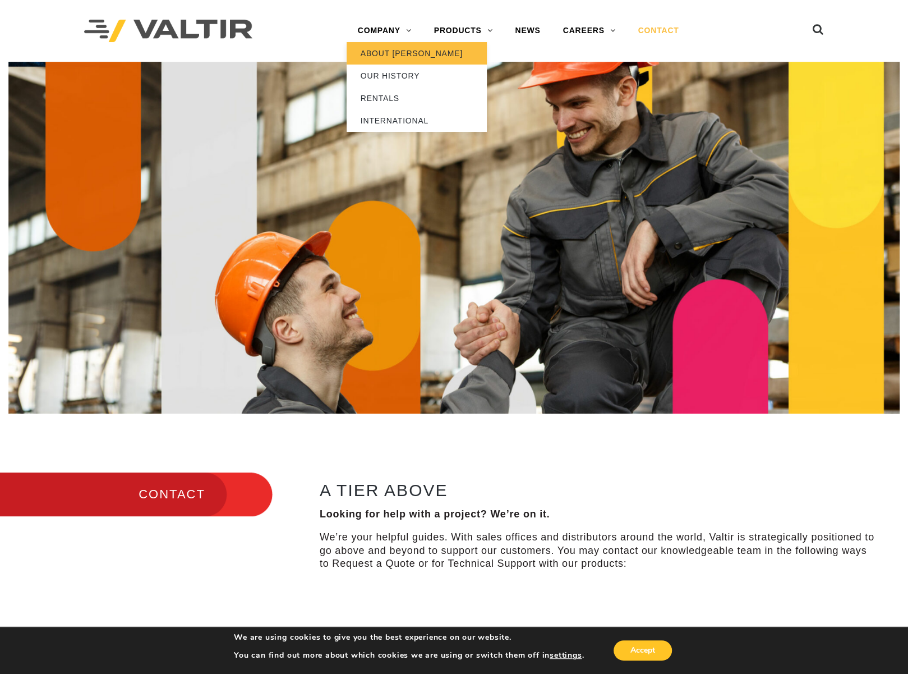 Image resolution: width=908 pixels, height=674 pixels. I want to click on h2: A TIER ABOVE, so click(599, 490).